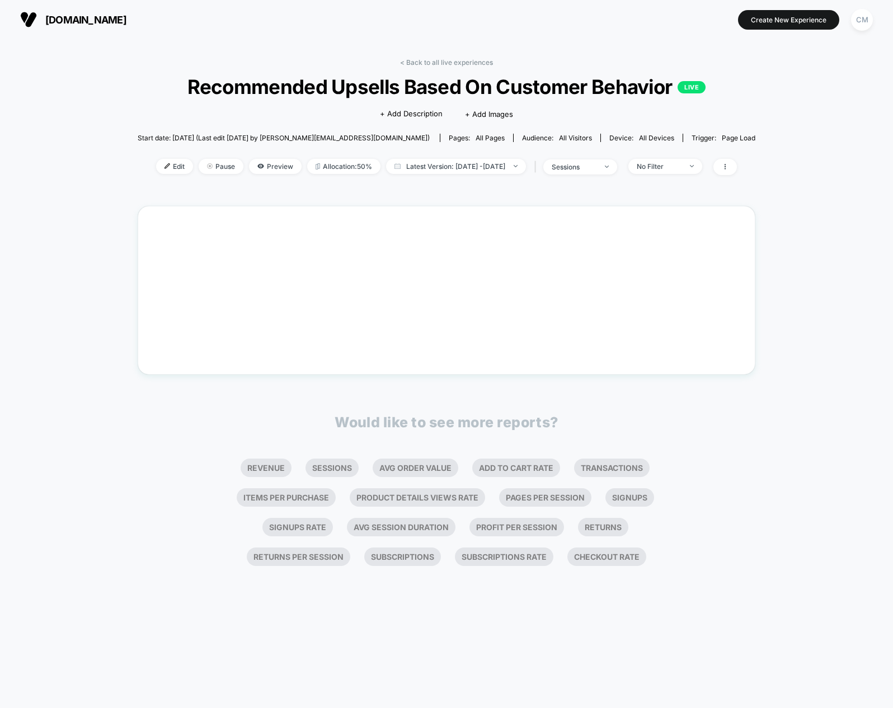 The image size is (893, 708). Describe the element at coordinates (739, 138) in the screenshot. I see `span: Page Load` at that location.